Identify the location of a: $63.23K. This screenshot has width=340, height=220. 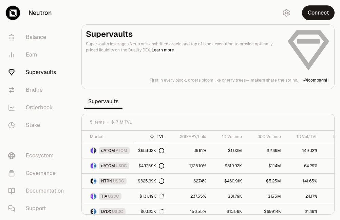
(151, 212).